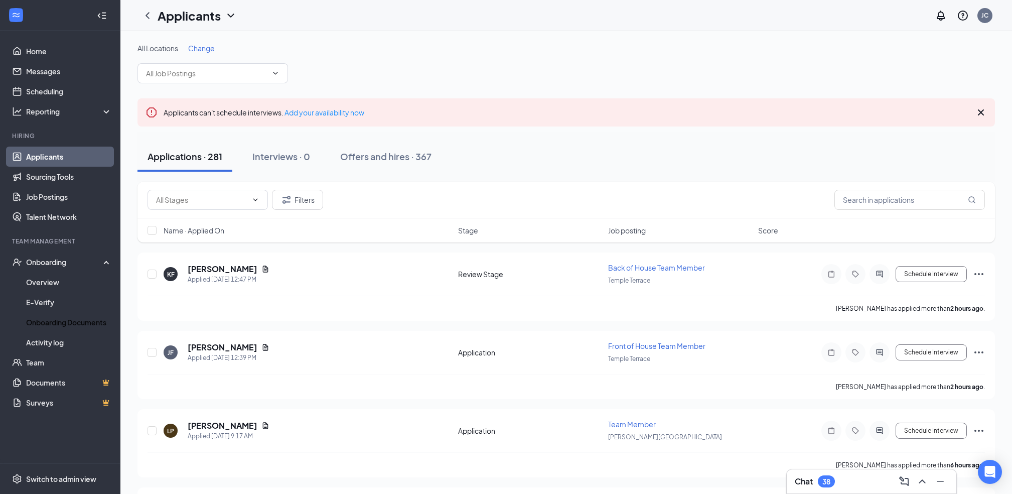 This screenshot has height=494, width=1012. What do you see at coordinates (768, 230) in the screenshot?
I see `span: Score` at bounding box center [768, 230].